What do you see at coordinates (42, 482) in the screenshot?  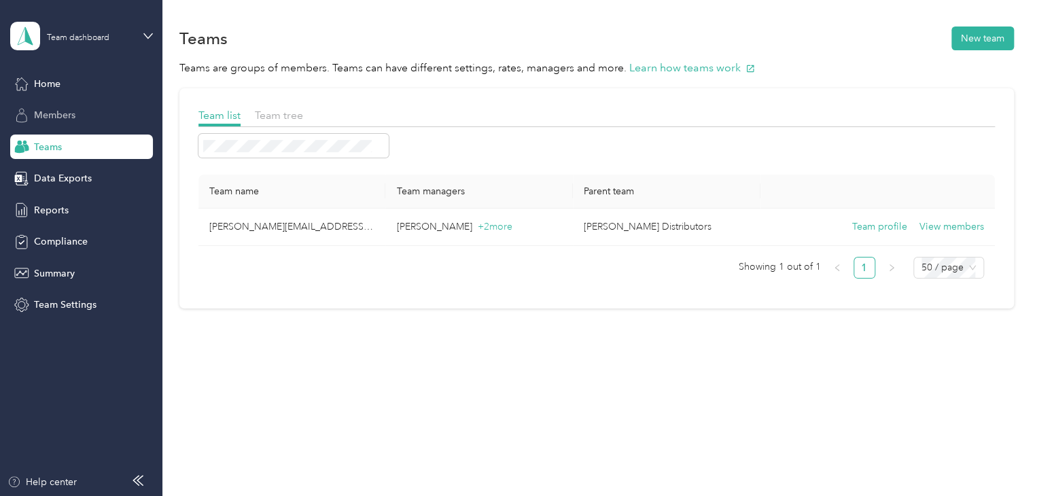 I see `div: Help center` at bounding box center [42, 482].